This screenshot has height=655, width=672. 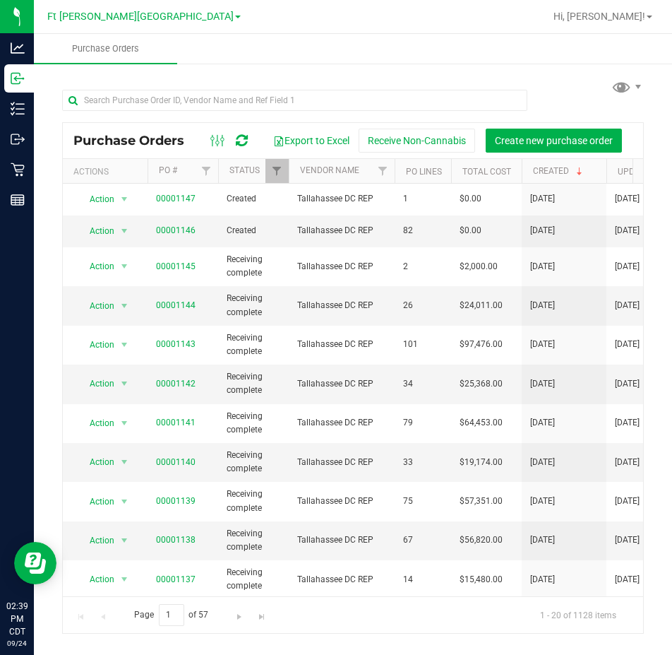 I want to click on span: $24,011.00, so click(x=481, y=305).